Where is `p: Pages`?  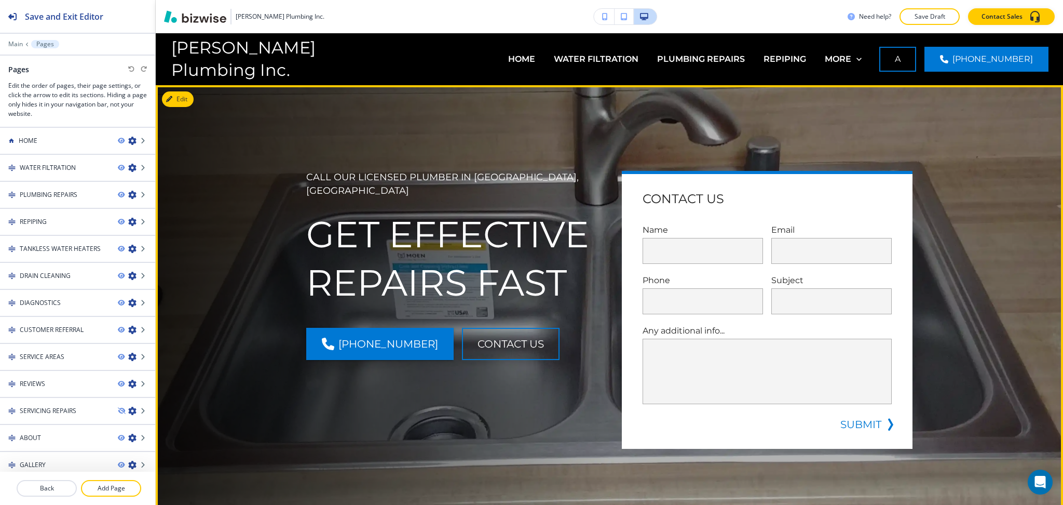
p: Pages is located at coordinates (45, 44).